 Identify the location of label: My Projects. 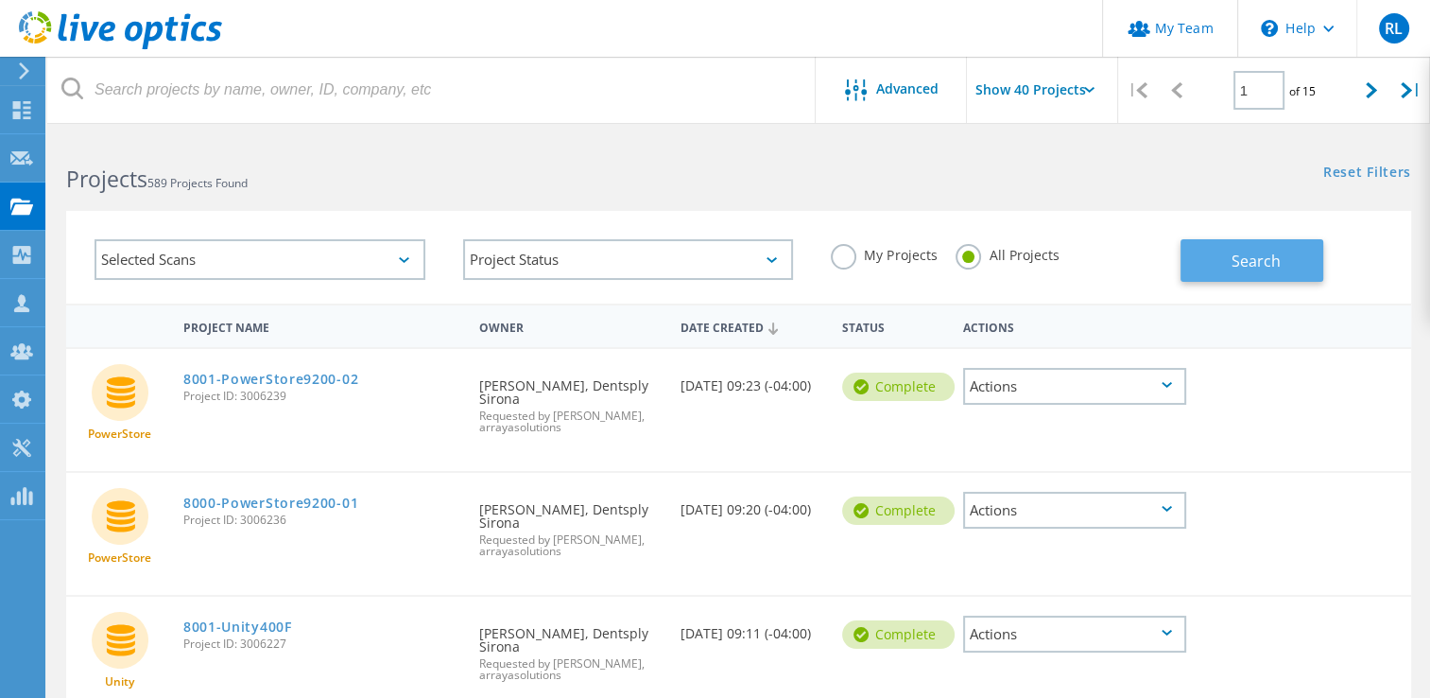
(884, 252).